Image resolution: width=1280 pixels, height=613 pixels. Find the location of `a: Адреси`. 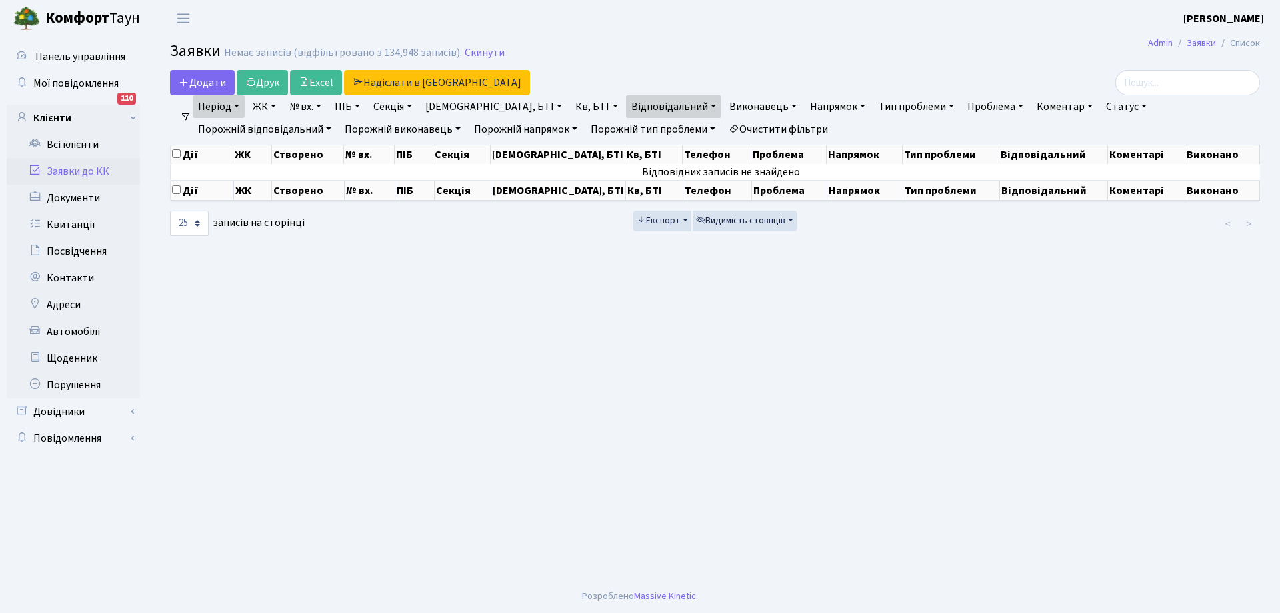

a: Адреси is located at coordinates (73, 305).